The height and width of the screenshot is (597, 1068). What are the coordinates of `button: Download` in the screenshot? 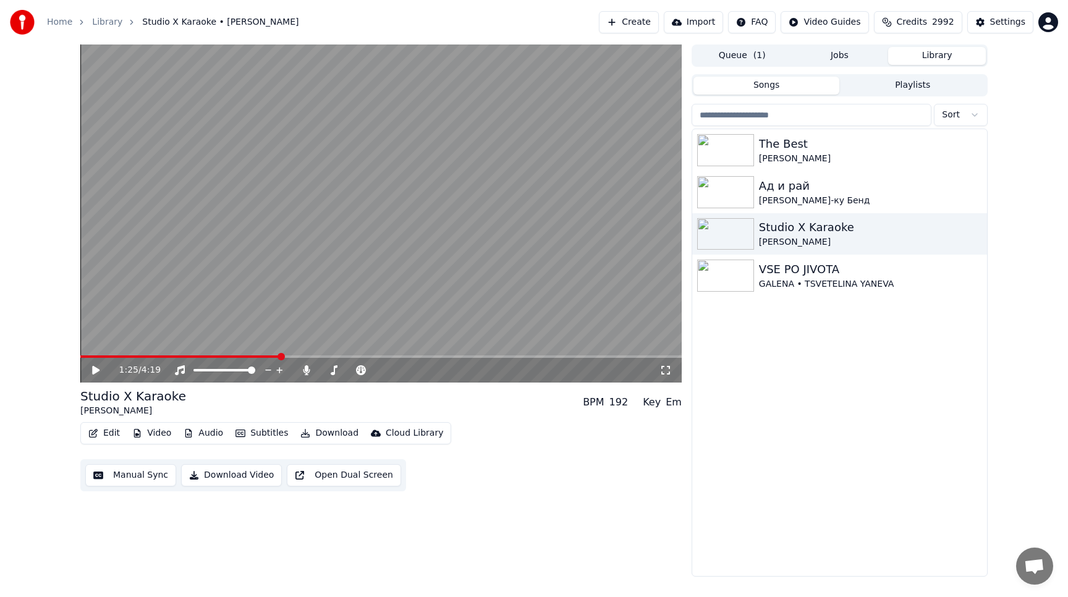 It's located at (329, 433).